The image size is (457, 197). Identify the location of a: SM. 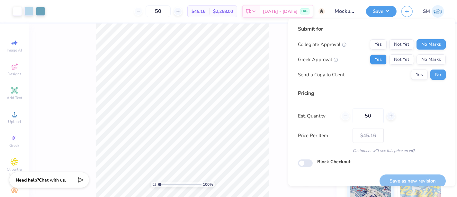
(434, 11).